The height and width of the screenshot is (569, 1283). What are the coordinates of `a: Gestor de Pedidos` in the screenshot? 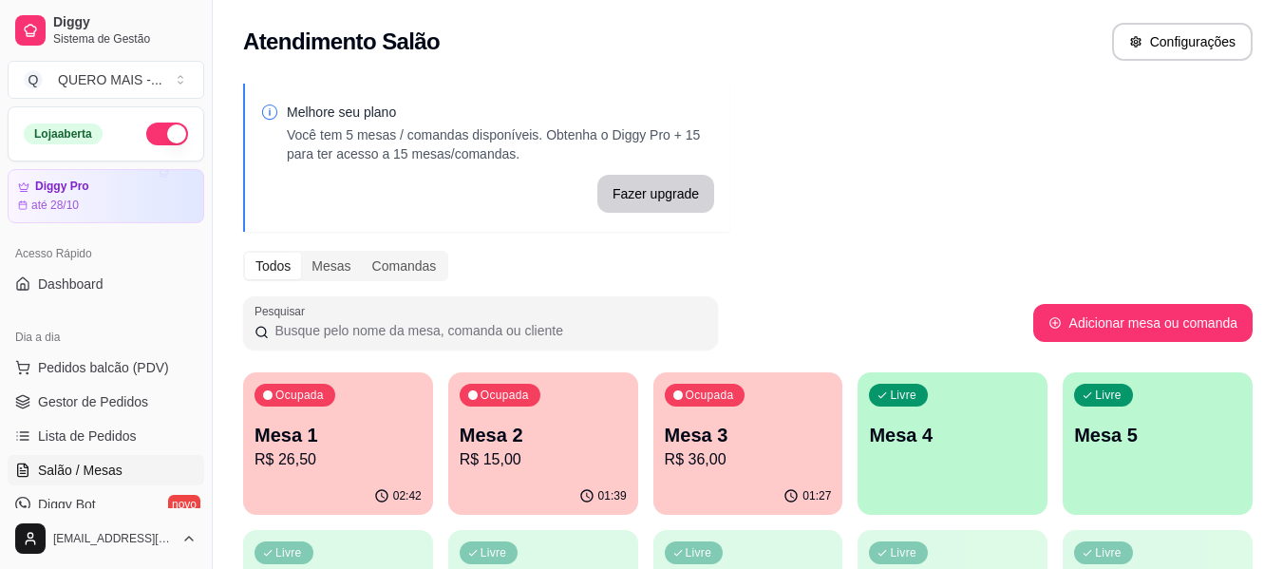 It's located at (105, 402).